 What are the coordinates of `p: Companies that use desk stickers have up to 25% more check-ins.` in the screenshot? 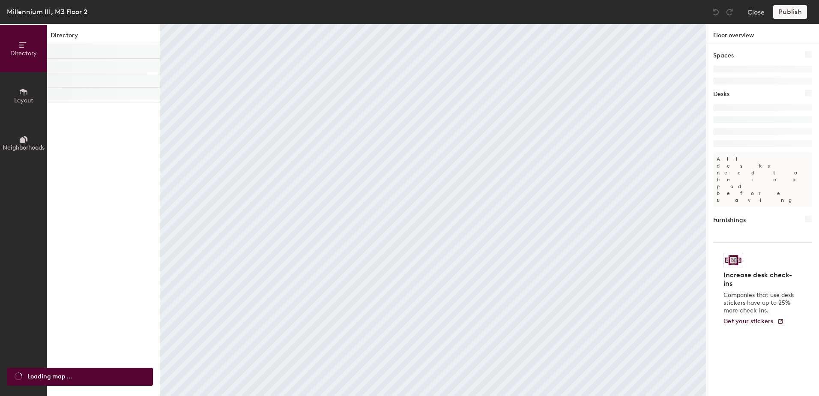 It's located at (760, 303).